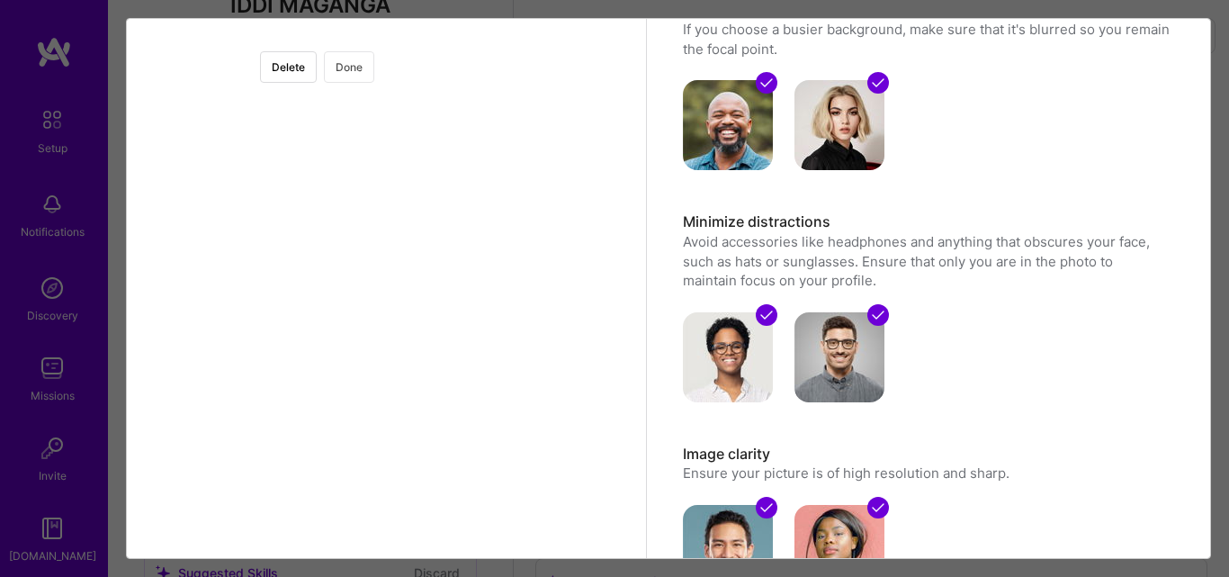 Image resolution: width=1229 pixels, height=577 pixels. What do you see at coordinates (926, 222) in the screenshot?
I see `h3: Minimize distractions` at bounding box center [926, 222].